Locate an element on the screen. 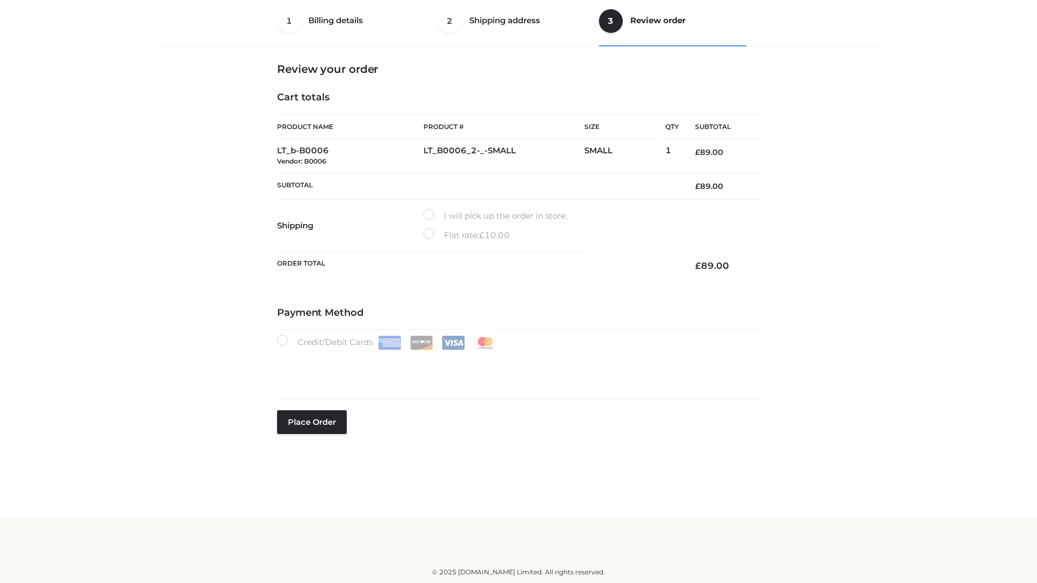 The height and width of the screenshot is (583, 1037). h4: Payment Method is located at coordinates (518, 313).